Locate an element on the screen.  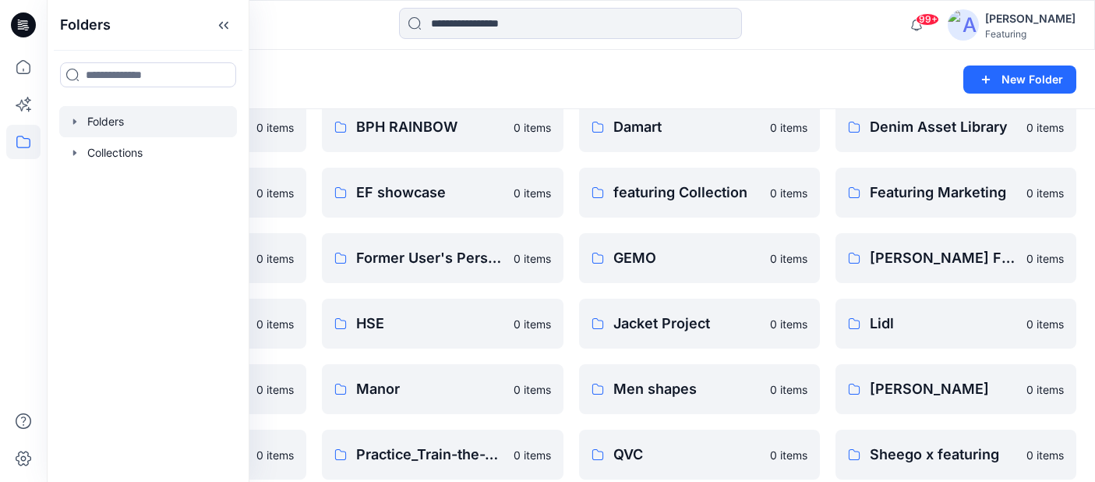
p: HSE is located at coordinates (430, 324).